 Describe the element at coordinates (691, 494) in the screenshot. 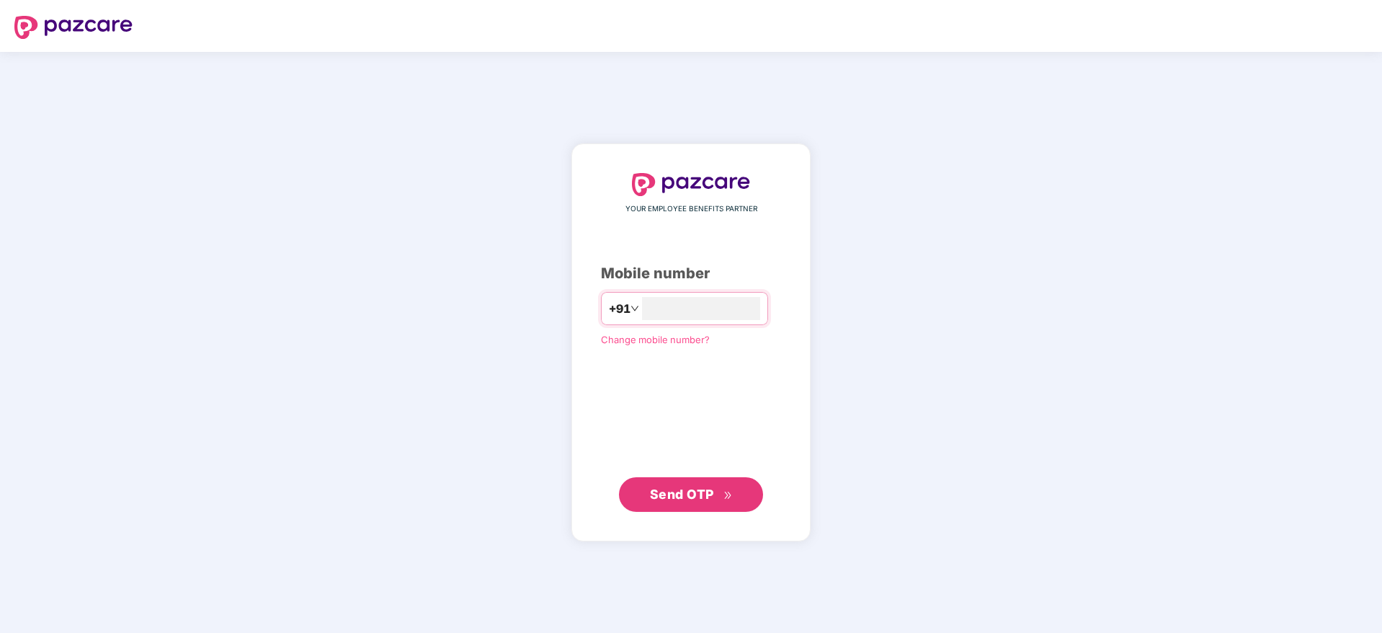

I see `button: Send OTPdouble-right` at that location.